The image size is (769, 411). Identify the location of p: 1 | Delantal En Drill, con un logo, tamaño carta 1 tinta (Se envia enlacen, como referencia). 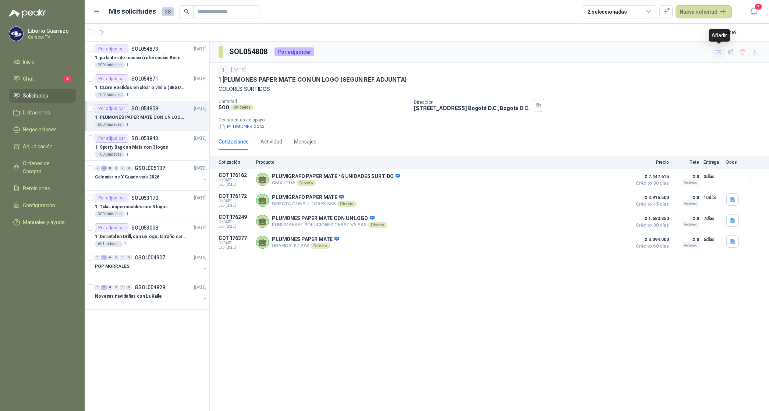
(141, 237).